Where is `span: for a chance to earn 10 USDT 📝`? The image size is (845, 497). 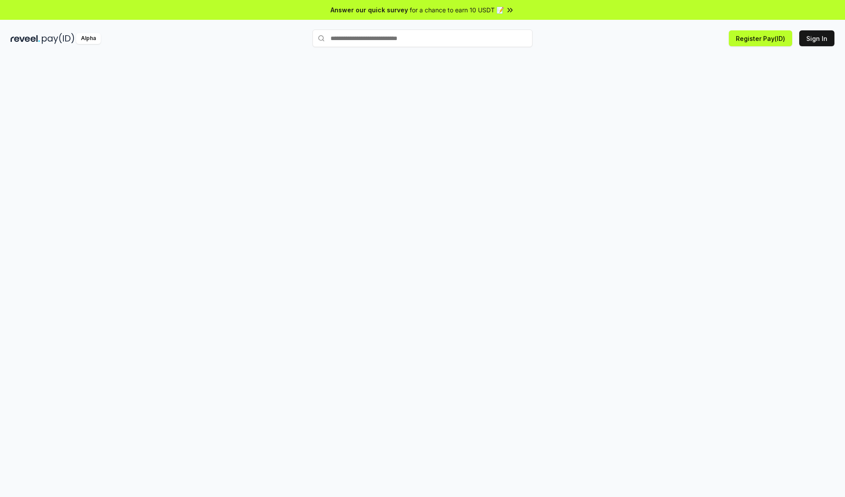
span: for a chance to earn 10 USDT 📝 is located at coordinates (457, 10).